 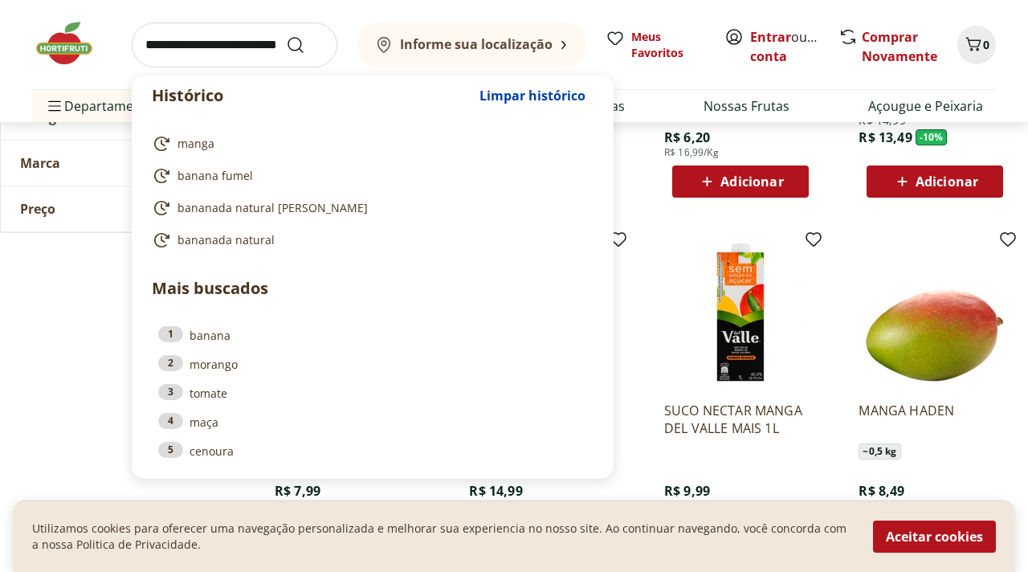 What do you see at coordinates (170, 450) in the screenshot?
I see `div: 5` at bounding box center [170, 450].